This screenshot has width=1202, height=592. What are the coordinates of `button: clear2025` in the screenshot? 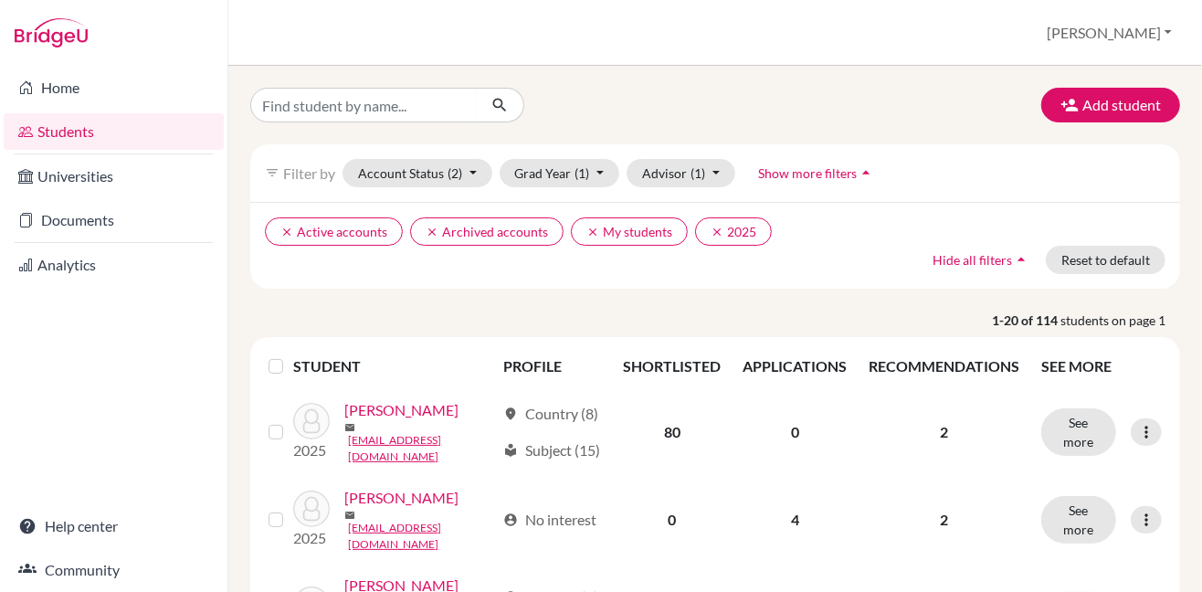 It's located at (733, 231).